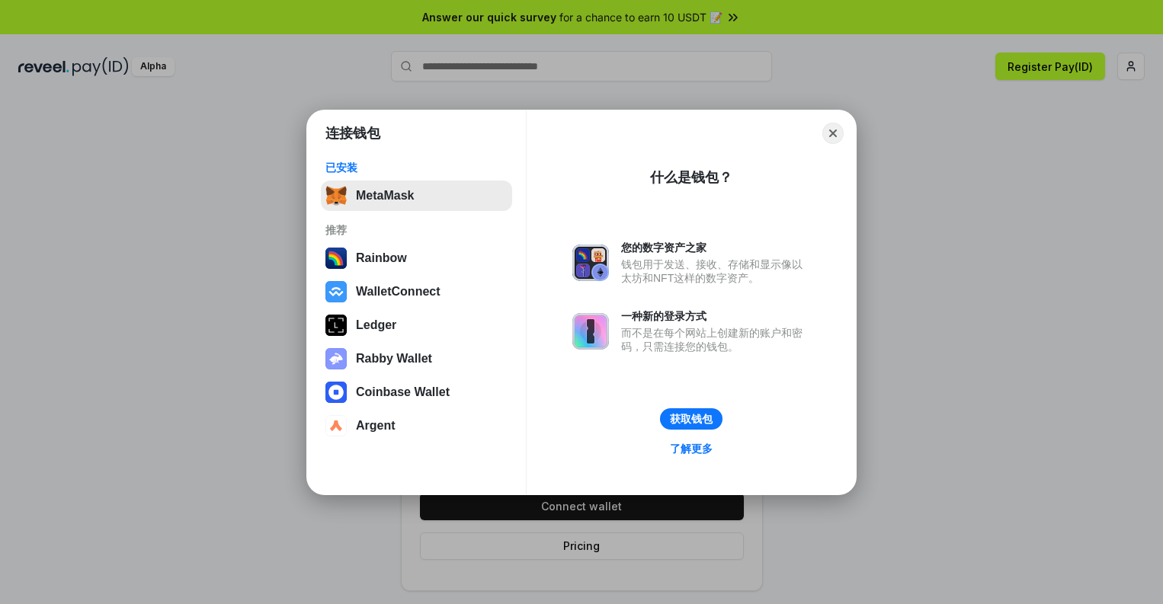  Describe the element at coordinates (691, 449) in the screenshot. I see `a: 了解更多` at that location.